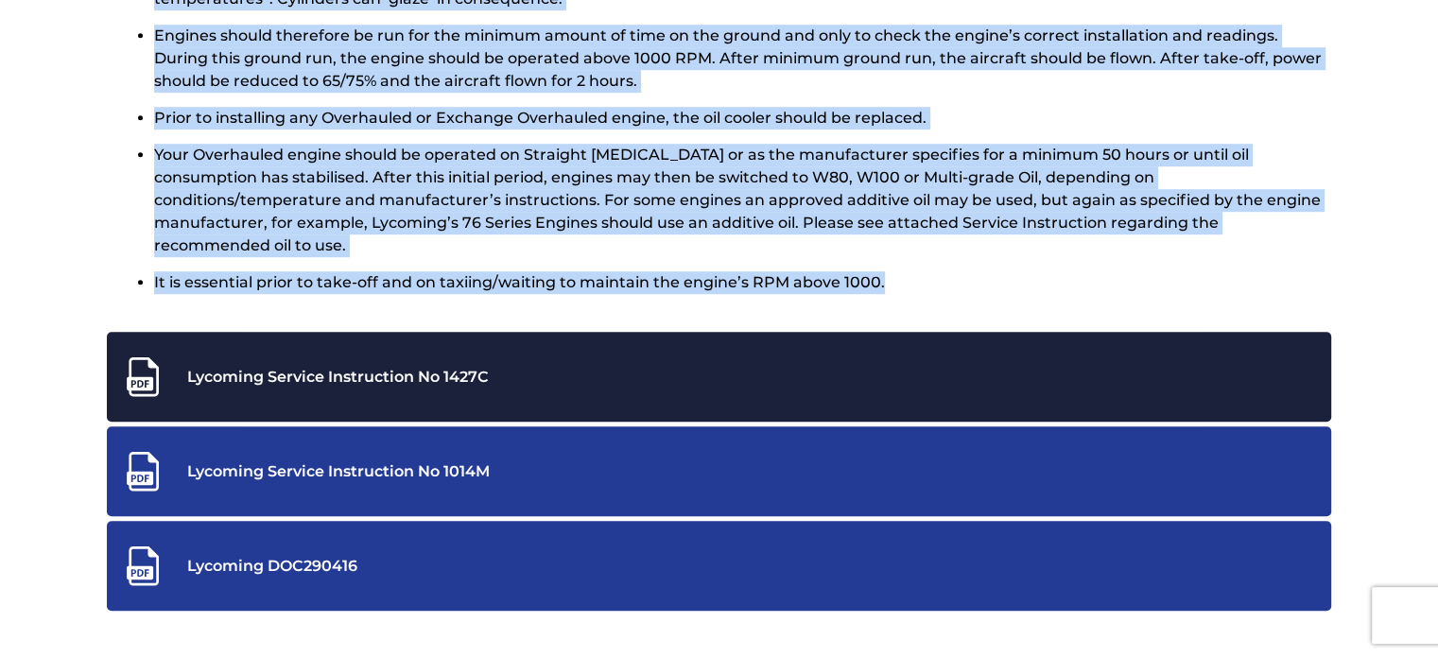 This screenshot has height=657, width=1438. I want to click on div: Lycoming Service Instruction No 1014M, so click(718, 471).